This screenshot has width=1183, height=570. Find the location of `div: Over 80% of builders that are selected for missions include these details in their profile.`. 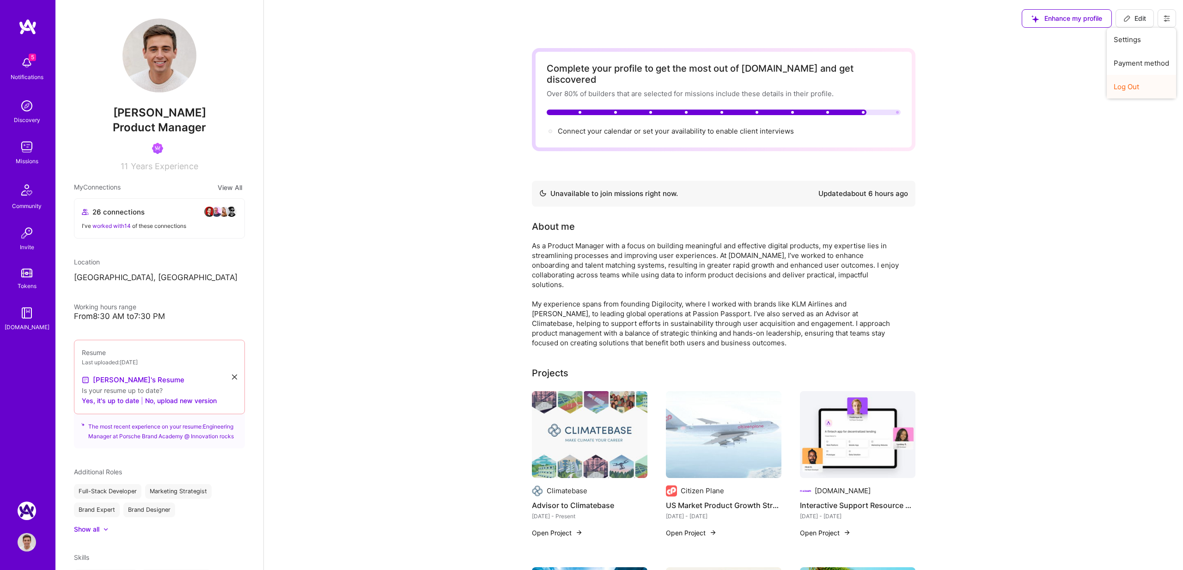

div: Over 80% of builders that are selected for missions include these details in their profile. is located at coordinates (724, 93).